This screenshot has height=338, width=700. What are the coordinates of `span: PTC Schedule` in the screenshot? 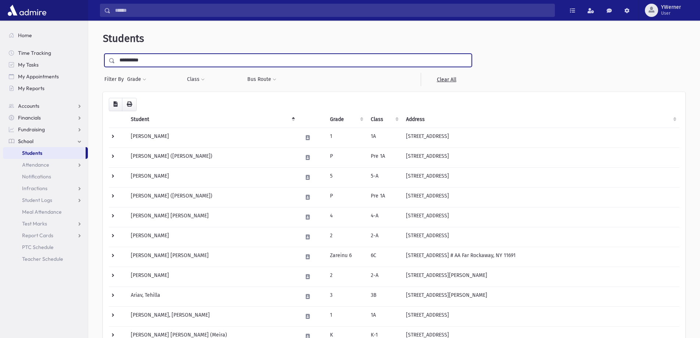 It's located at (38, 247).